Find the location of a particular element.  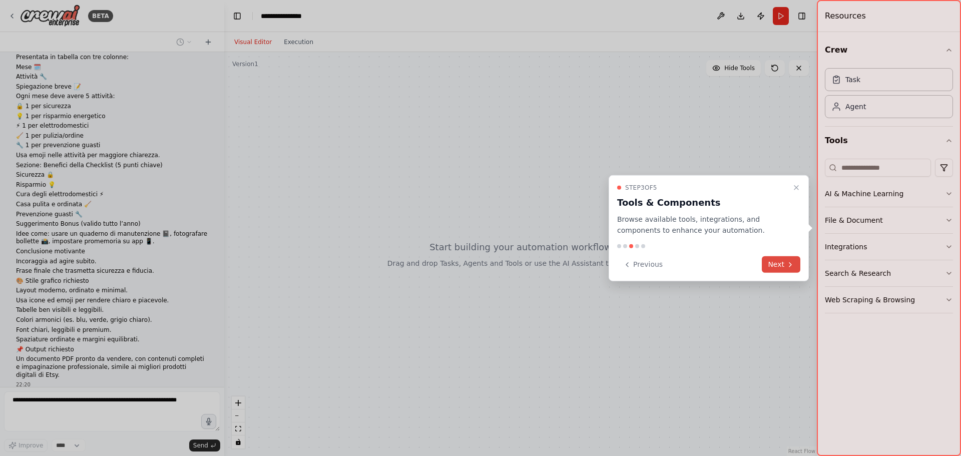

button: Previous is located at coordinates (643, 264).